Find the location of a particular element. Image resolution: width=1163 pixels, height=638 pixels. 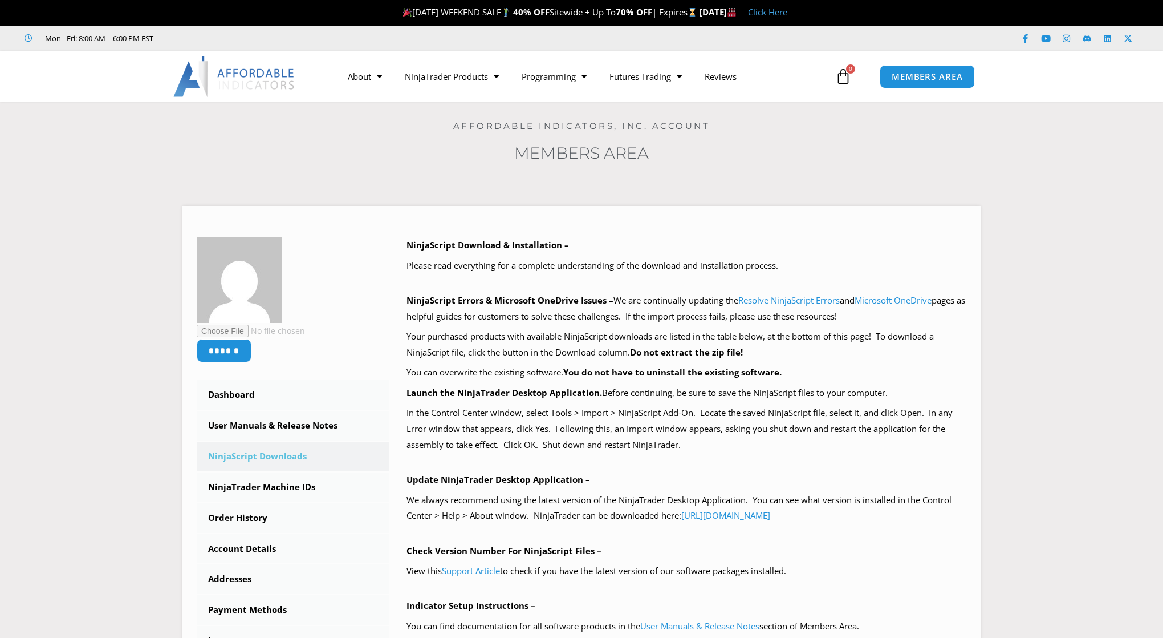

nav: Menu is located at coordinates (584, 76).